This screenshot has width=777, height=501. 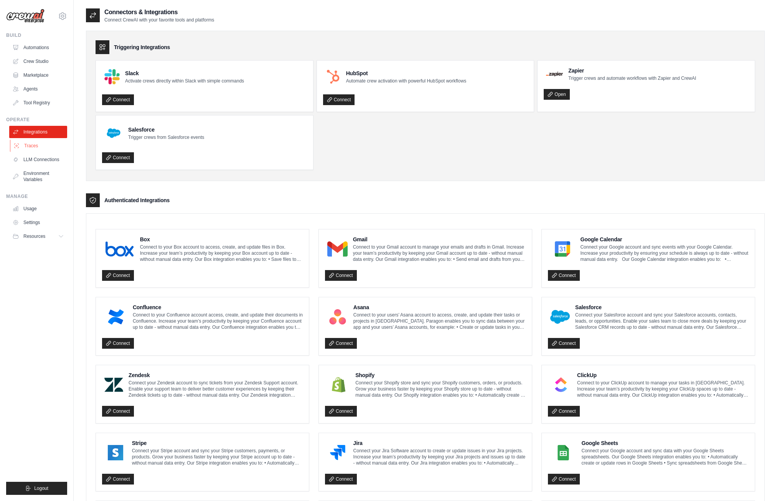 What do you see at coordinates (36, 489) in the screenshot?
I see `button: Logout` at bounding box center [36, 489].